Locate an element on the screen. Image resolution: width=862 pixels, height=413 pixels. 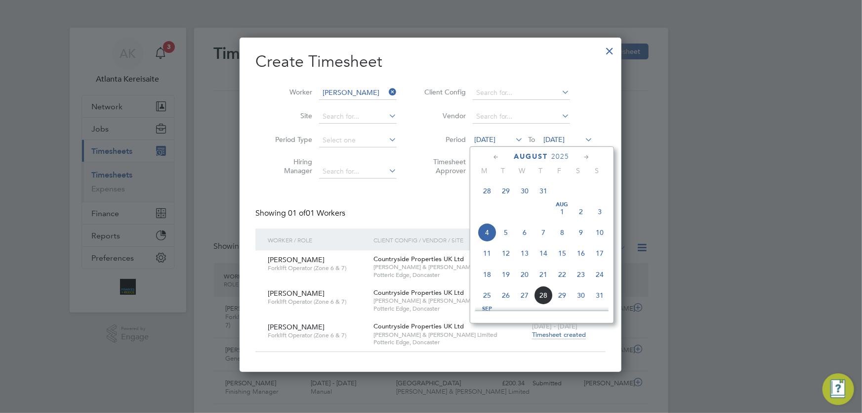
span: 4 is located at coordinates (487, 232).